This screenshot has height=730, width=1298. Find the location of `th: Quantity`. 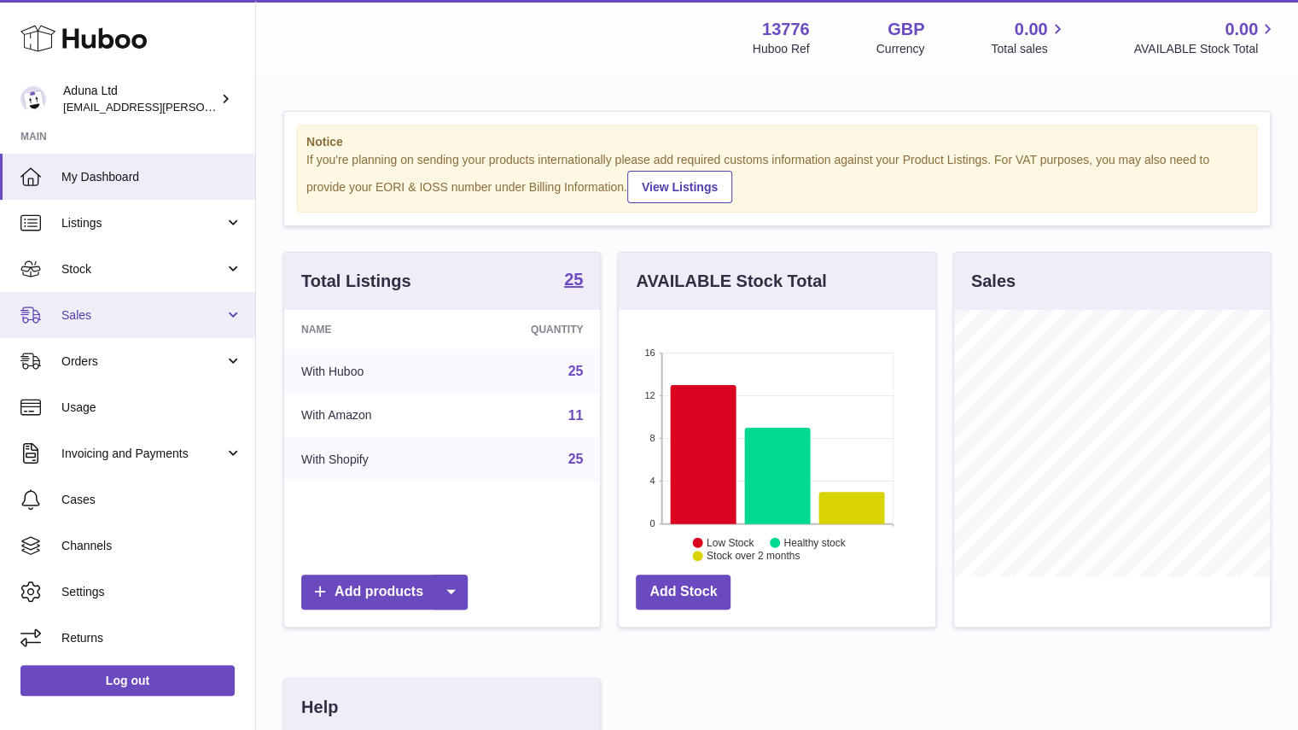

th: Quantity is located at coordinates (529, 329).